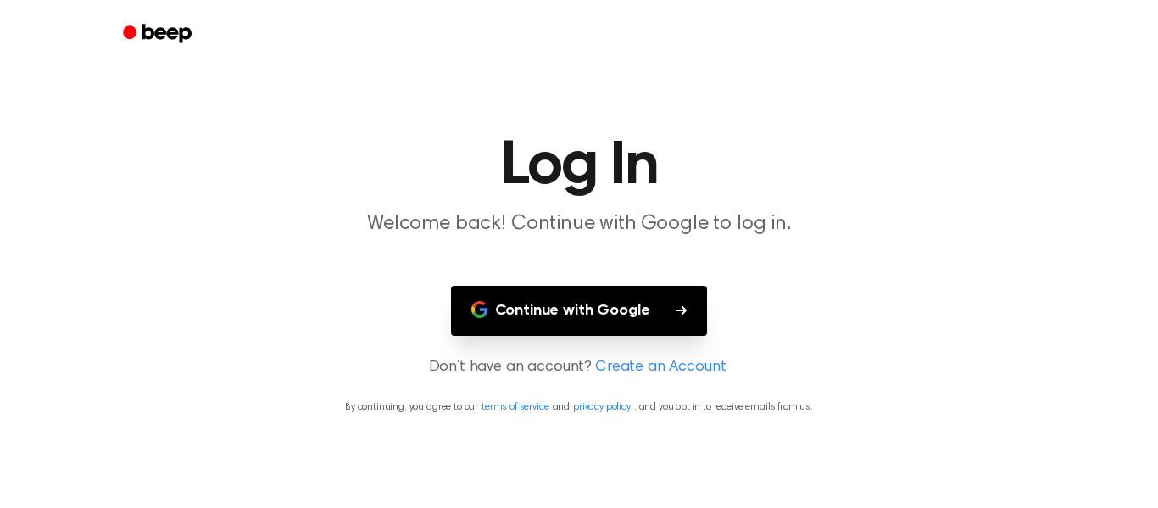 This screenshot has height=508, width=1158. What do you see at coordinates (515, 407) in the screenshot?
I see `a: terms of service` at bounding box center [515, 407].